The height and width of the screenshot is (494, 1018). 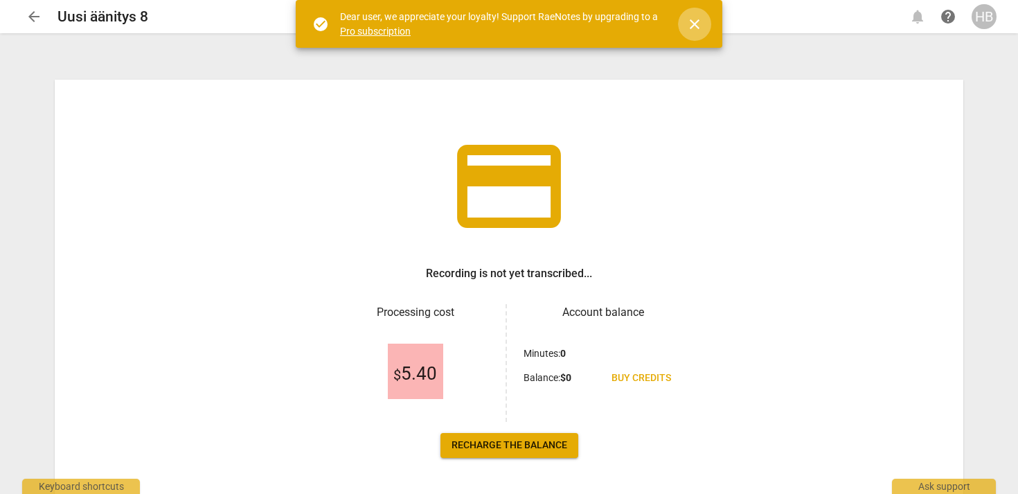 What do you see at coordinates (375, 31) in the screenshot?
I see `a: Pro subscription` at bounding box center [375, 31].